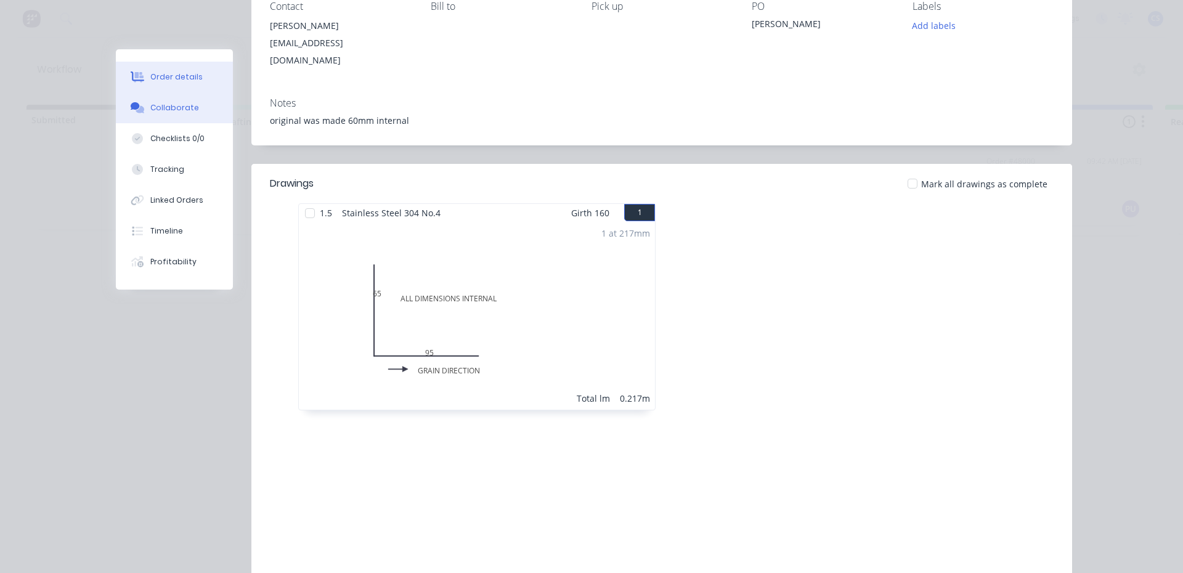 This screenshot has width=1183, height=573. What do you see at coordinates (639, 213) in the screenshot?
I see `button: 1` at bounding box center [639, 213].